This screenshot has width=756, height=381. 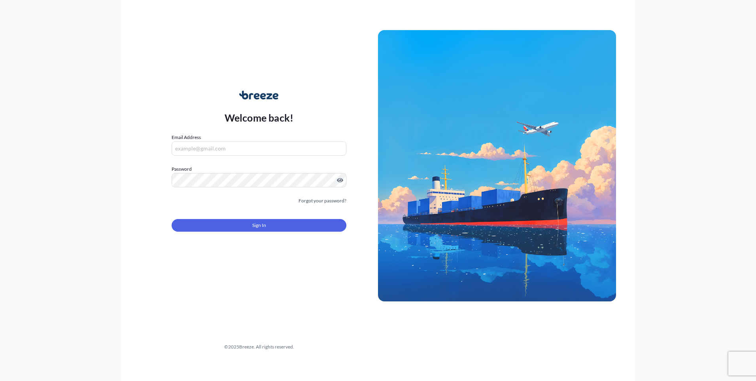 What do you see at coordinates (497, 165) in the screenshot?
I see `img: Ship illustration` at bounding box center [497, 165].